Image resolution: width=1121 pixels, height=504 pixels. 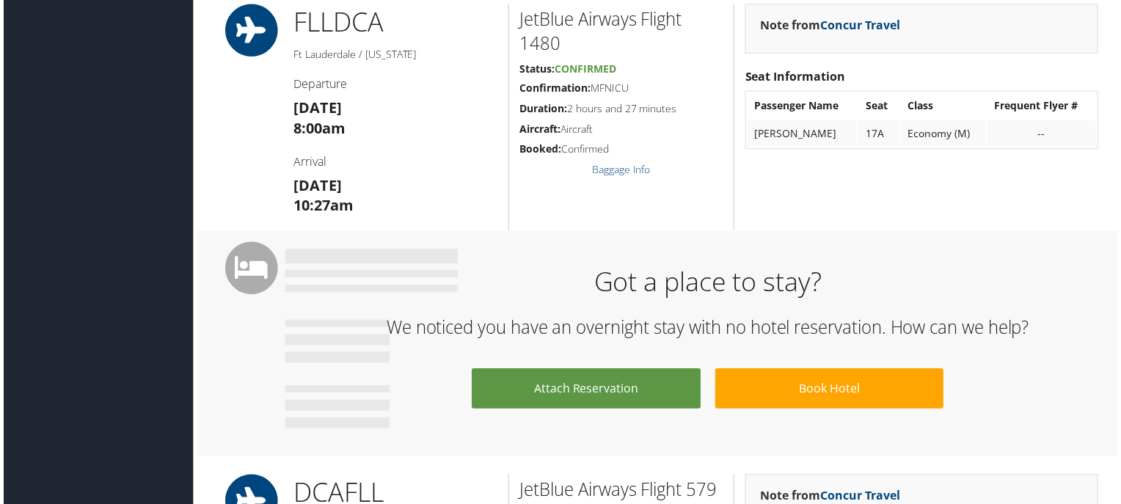 I want to click on span: Confirmed, so click(x=585, y=68).